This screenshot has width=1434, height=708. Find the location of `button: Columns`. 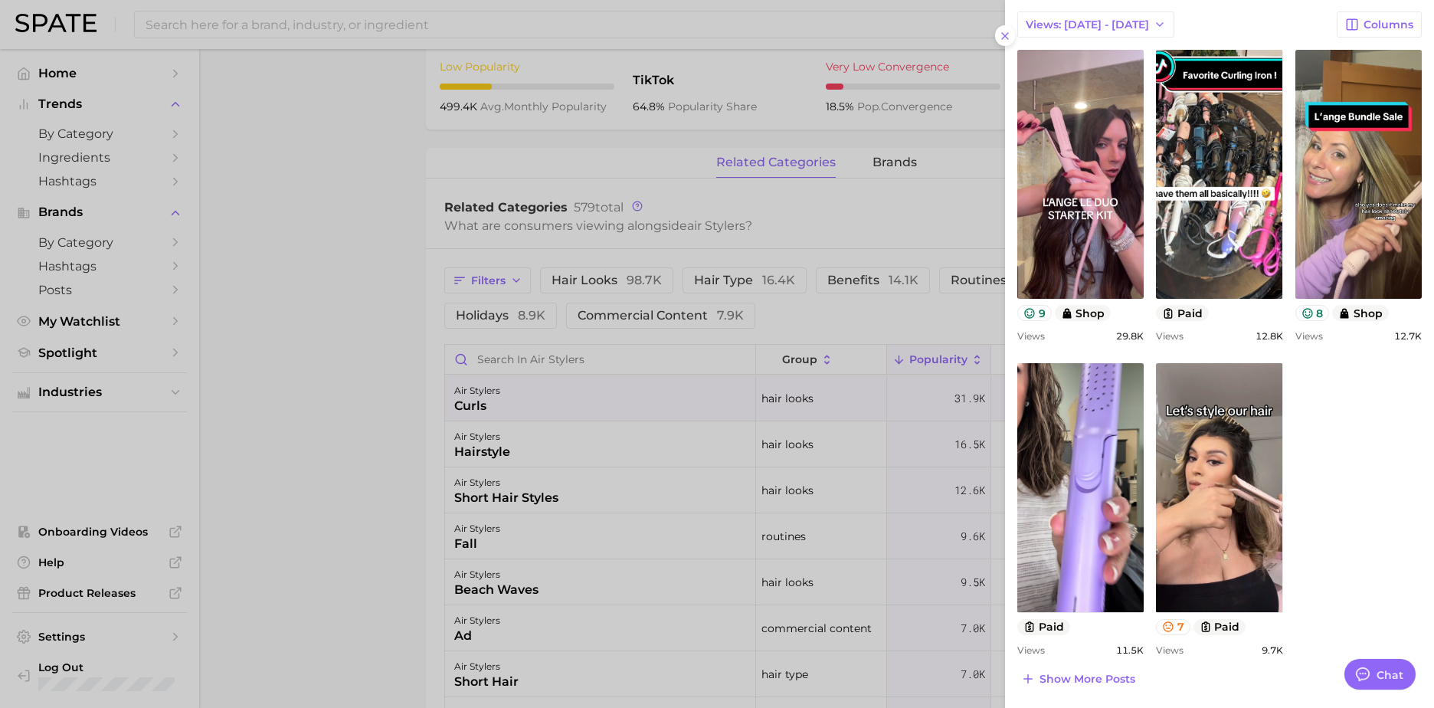

button: Columns is located at coordinates (1379, 25).